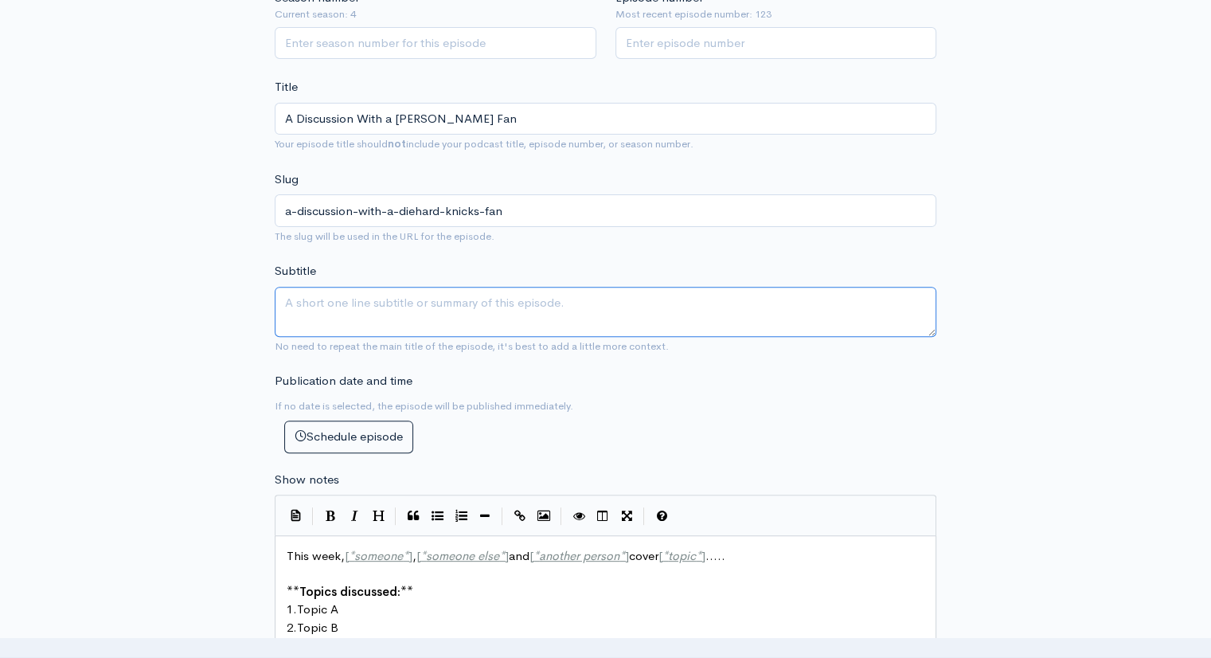 The height and width of the screenshot is (658, 1211). Describe the element at coordinates (318, 627) in the screenshot. I see `span: Topic B` at that location.